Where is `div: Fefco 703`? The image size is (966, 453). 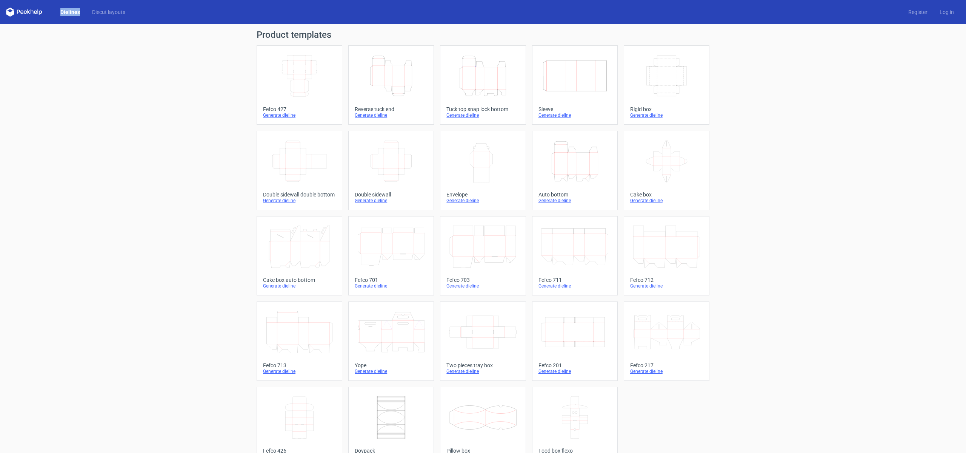
div: Fefco 703 is located at coordinates (483, 280).